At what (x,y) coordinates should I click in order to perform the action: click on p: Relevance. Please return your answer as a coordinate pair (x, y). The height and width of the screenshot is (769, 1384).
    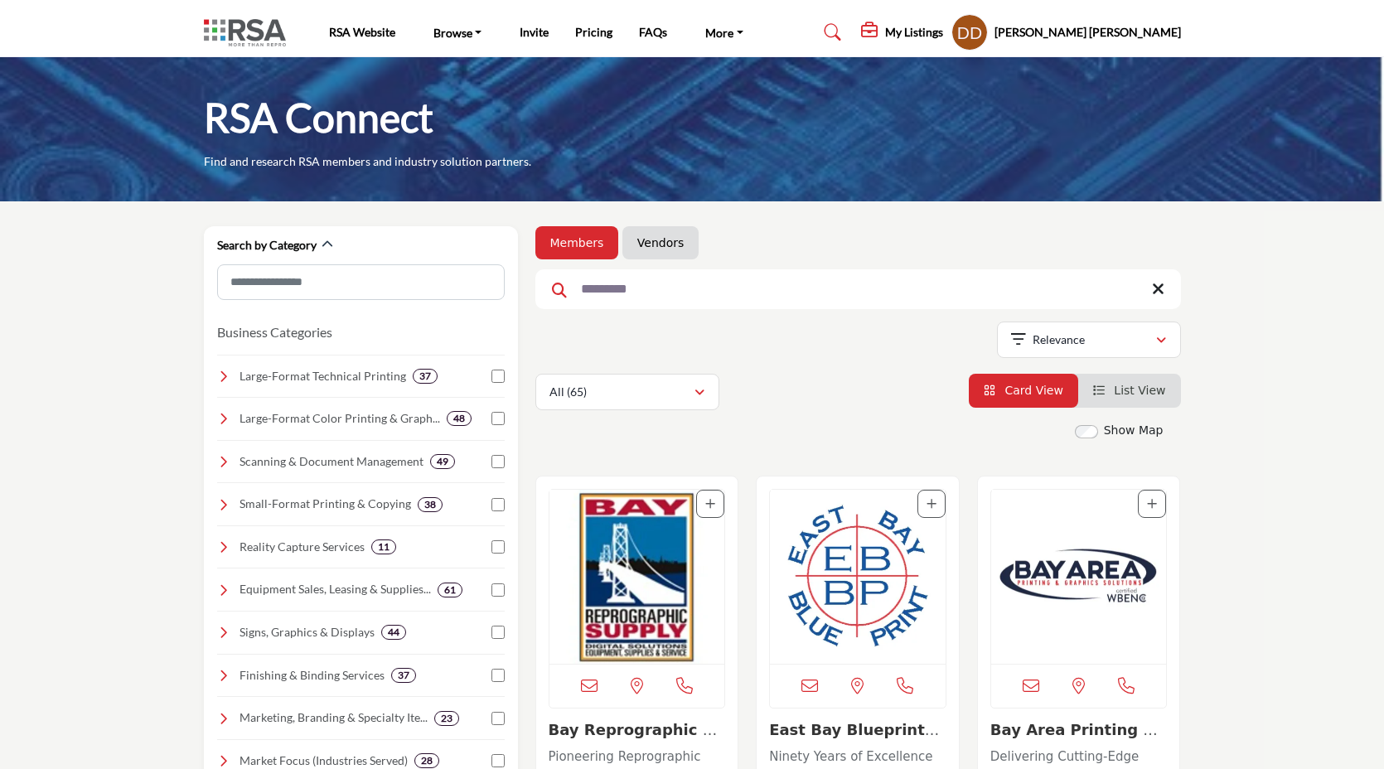
    Looking at the image, I should click on (1058, 340).